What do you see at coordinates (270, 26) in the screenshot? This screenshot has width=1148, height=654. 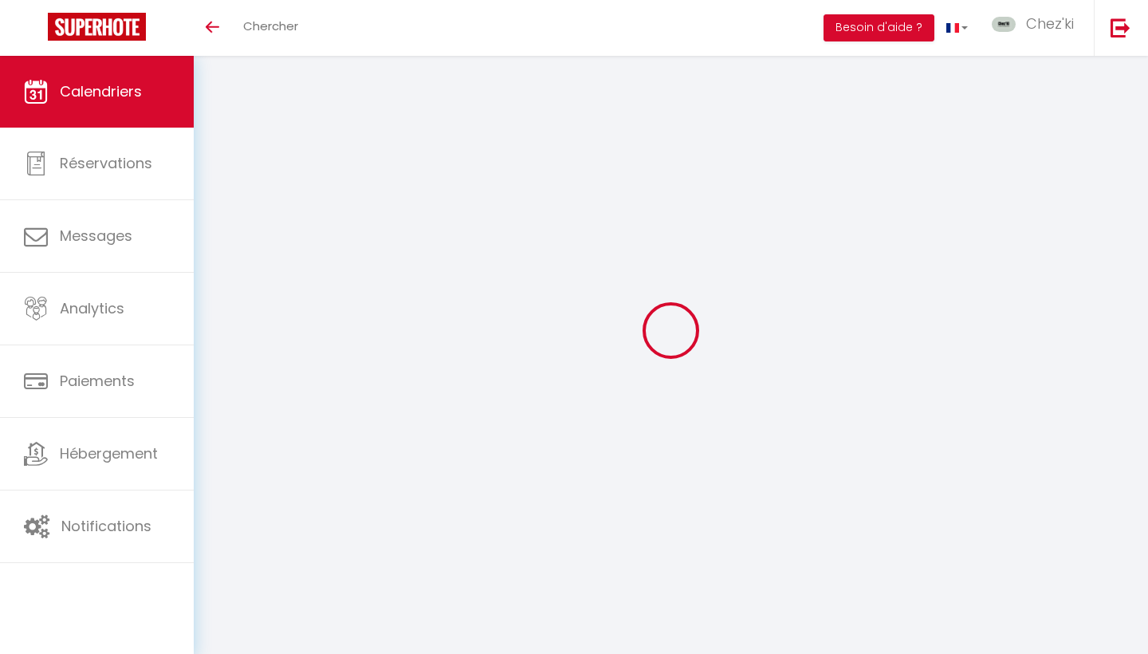 I see `span: Chercher` at bounding box center [270, 26].